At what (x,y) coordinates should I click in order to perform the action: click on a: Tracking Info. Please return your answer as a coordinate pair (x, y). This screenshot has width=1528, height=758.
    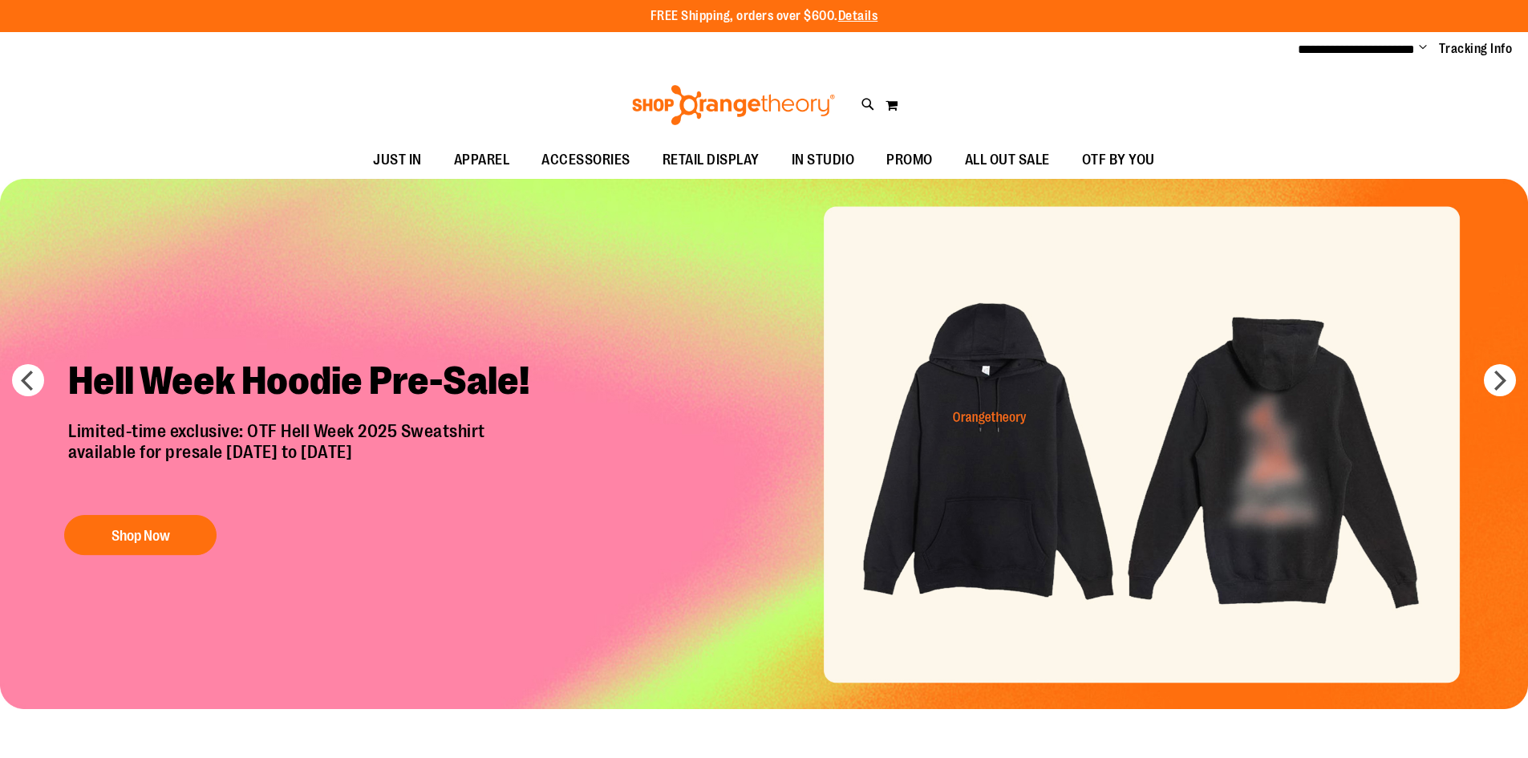
    Looking at the image, I should click on (1476, 49).